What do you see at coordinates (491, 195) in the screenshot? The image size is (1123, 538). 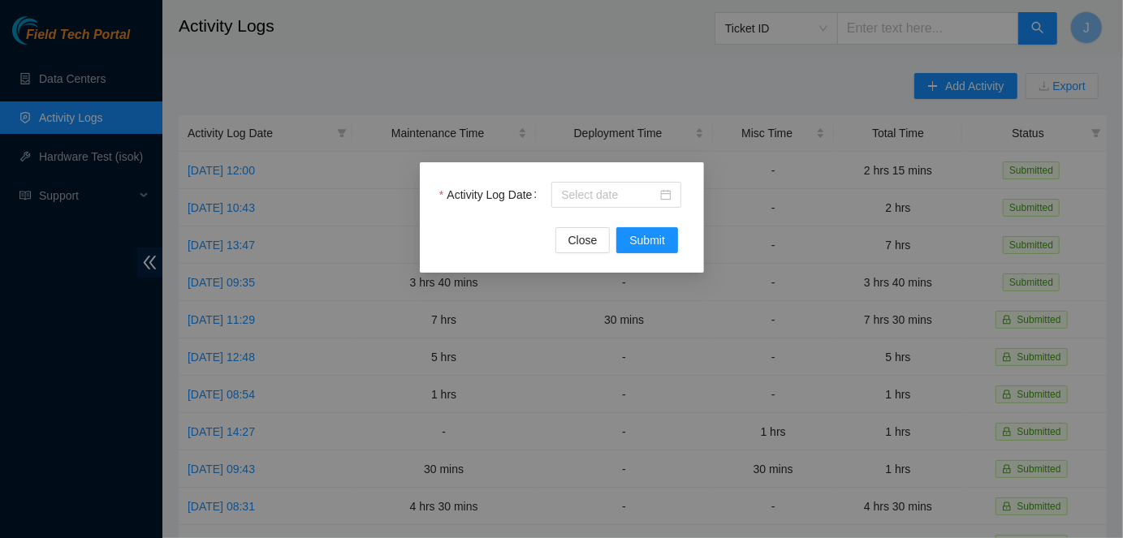 I see `label: Activity Log Date` at bounding box center [491, 195].